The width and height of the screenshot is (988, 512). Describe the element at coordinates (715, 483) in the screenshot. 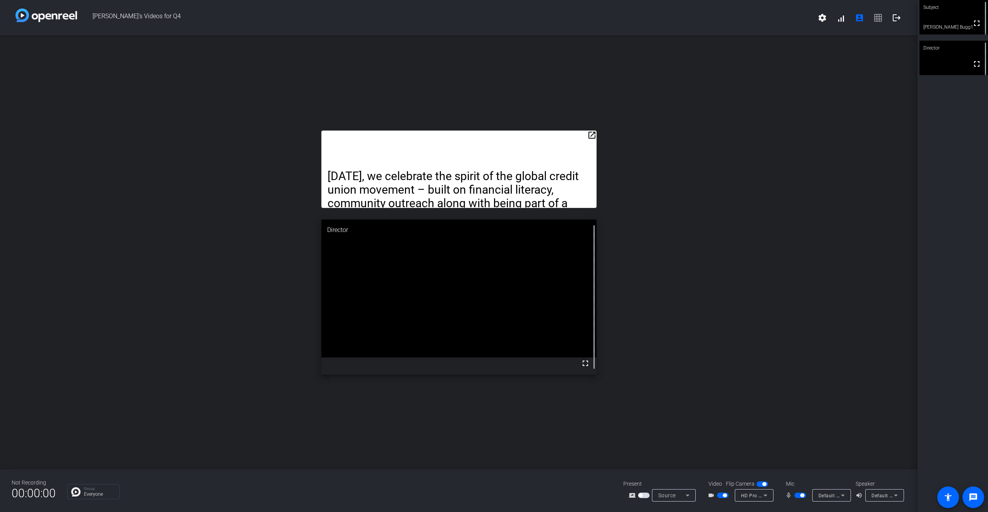

I see `span: Video` at that location.